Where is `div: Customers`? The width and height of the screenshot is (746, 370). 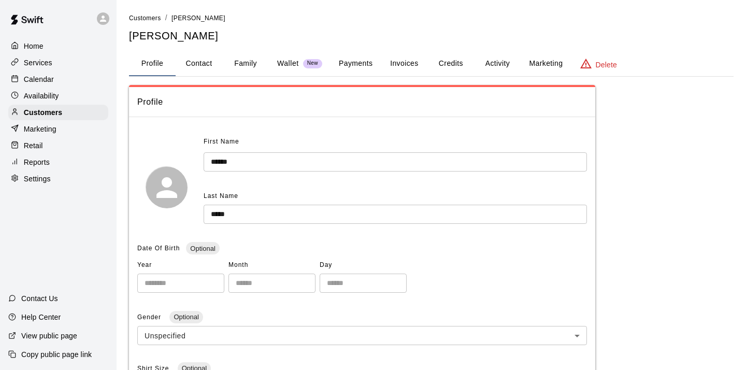 div: Customers is located at coordinates (58, 112).